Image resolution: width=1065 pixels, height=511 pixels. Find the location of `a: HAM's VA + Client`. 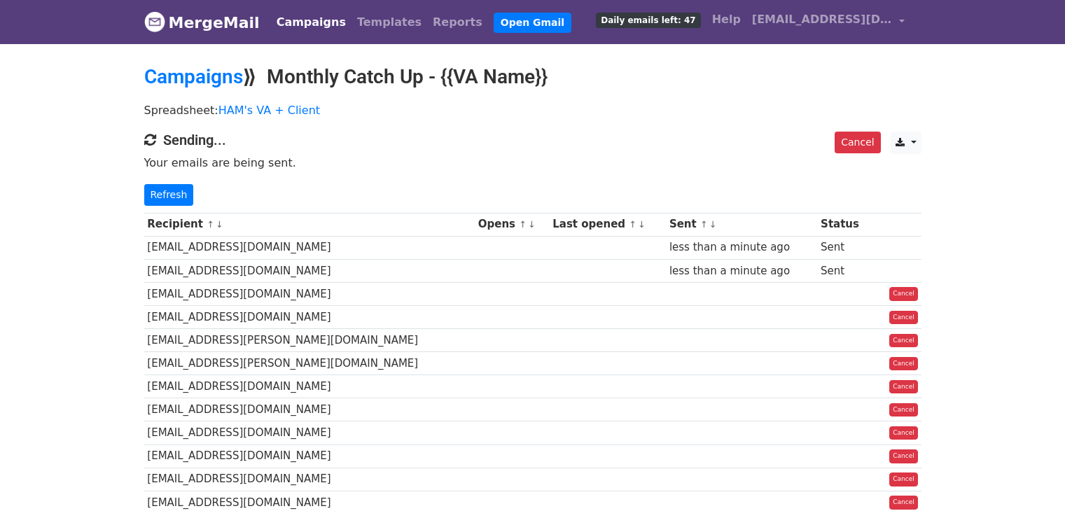

a: HAM's VA + Client is located at coordinates (269, 110).